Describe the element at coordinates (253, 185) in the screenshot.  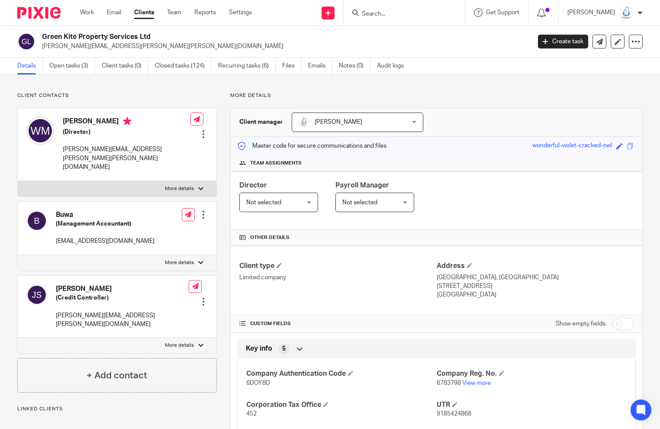
I see `span: Director` at that location.